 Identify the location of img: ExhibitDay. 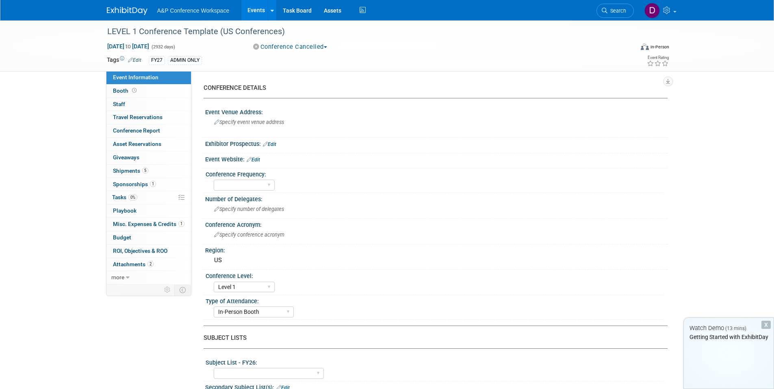
(127, 11).